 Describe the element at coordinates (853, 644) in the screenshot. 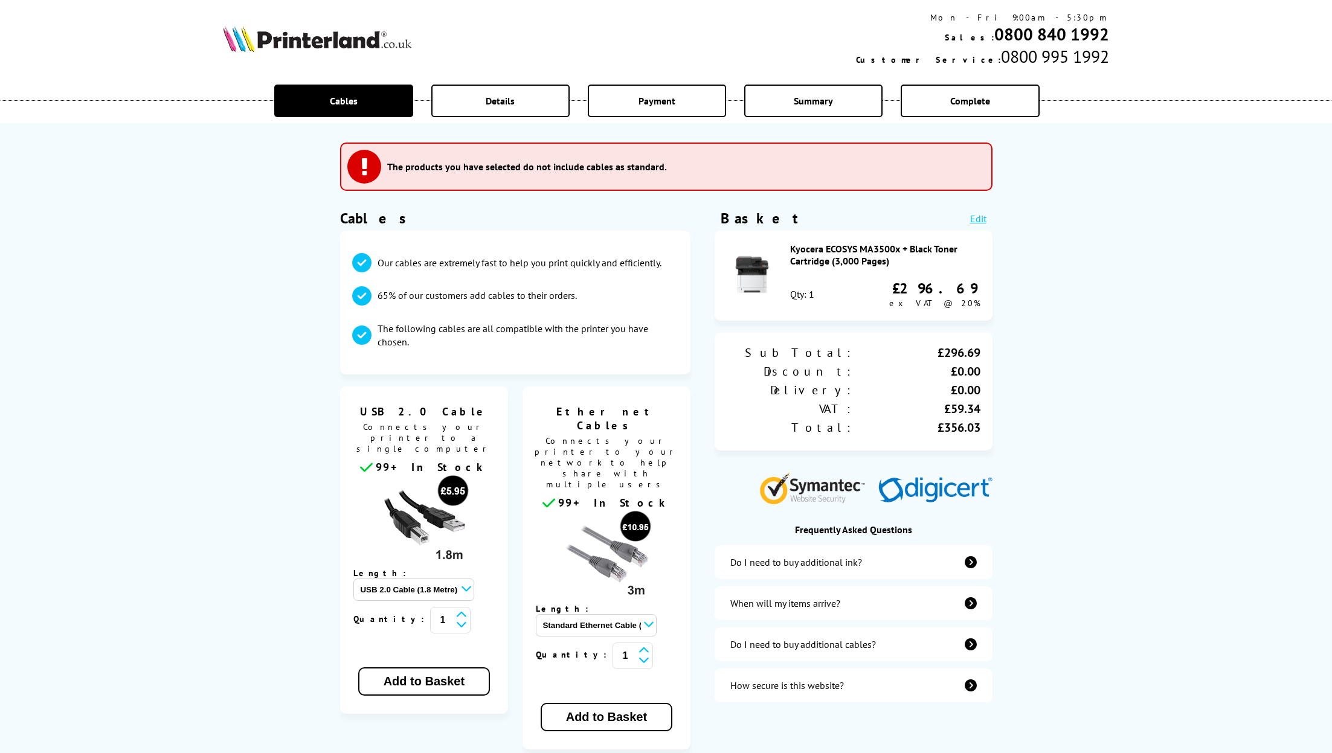

I see `a: additional-cables` at that location.